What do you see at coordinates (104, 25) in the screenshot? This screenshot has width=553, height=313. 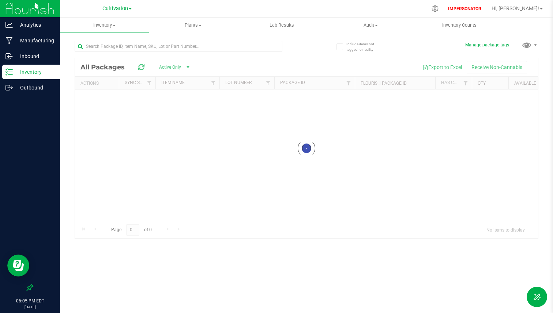 I see `span: Inventory` at bounding box center [104, 25].